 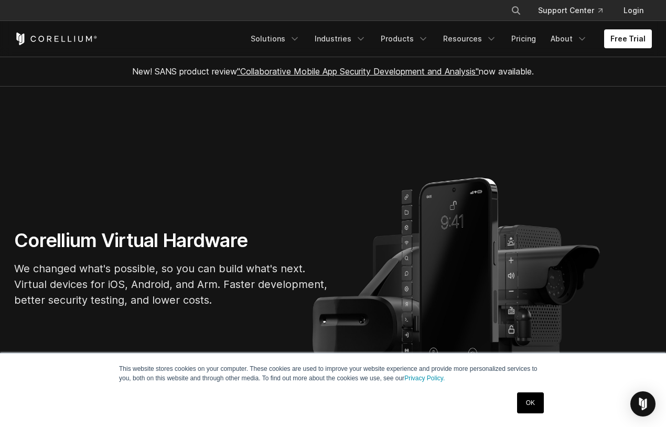 I want to click on button: Search, so click(x=516, y=10).